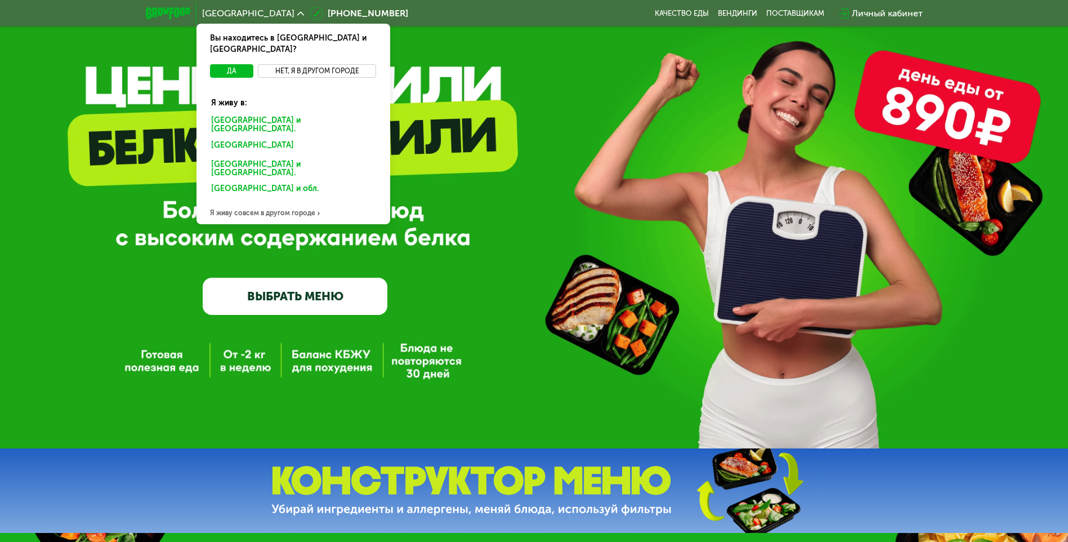 Image resolution: width=1068 pixels, height=542 pixels. Describe the element at coordinates (682, 14) in the screenshot. I see `a: Качество еды` at that location.